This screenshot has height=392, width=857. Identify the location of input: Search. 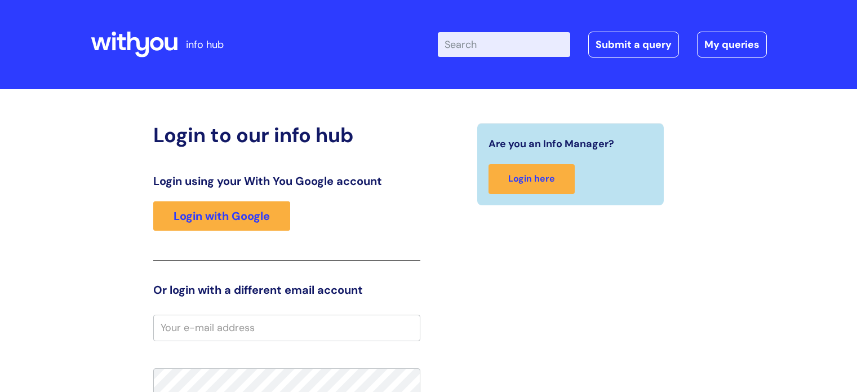
(504, 45).